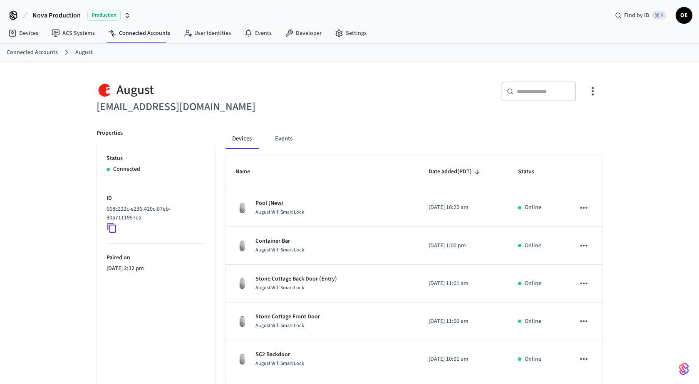 The width and height of the screenshot is (699, 384). Describe the element at coordinates (414, 139) in the screenshot. I see `div: connected account tabs` at that location.